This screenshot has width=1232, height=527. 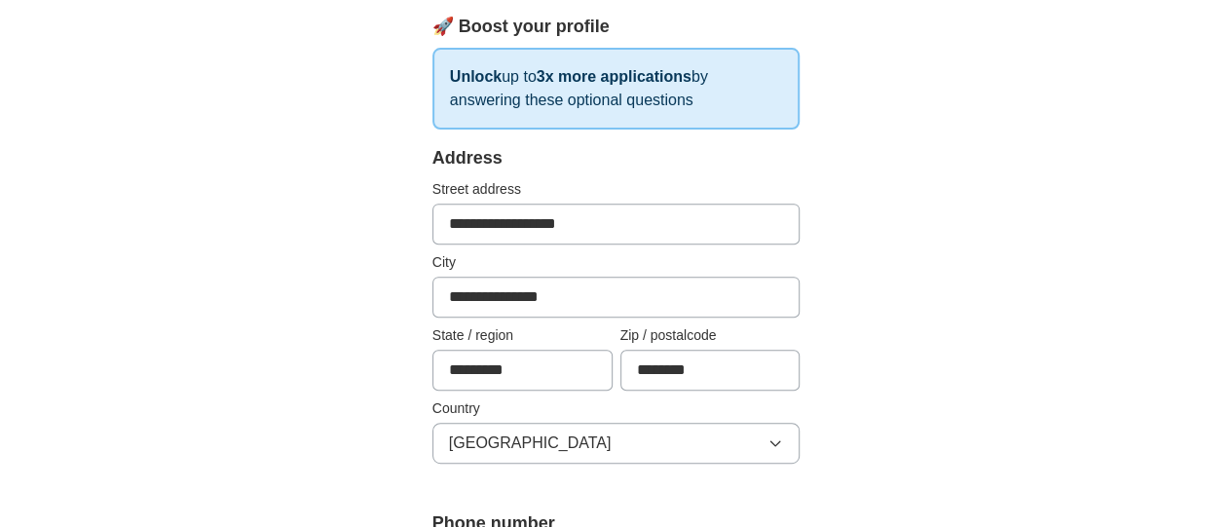 What do you see at coordinates (617, 158) in the screenshot?
I see `div: Address` at bounding box center [617, 158].